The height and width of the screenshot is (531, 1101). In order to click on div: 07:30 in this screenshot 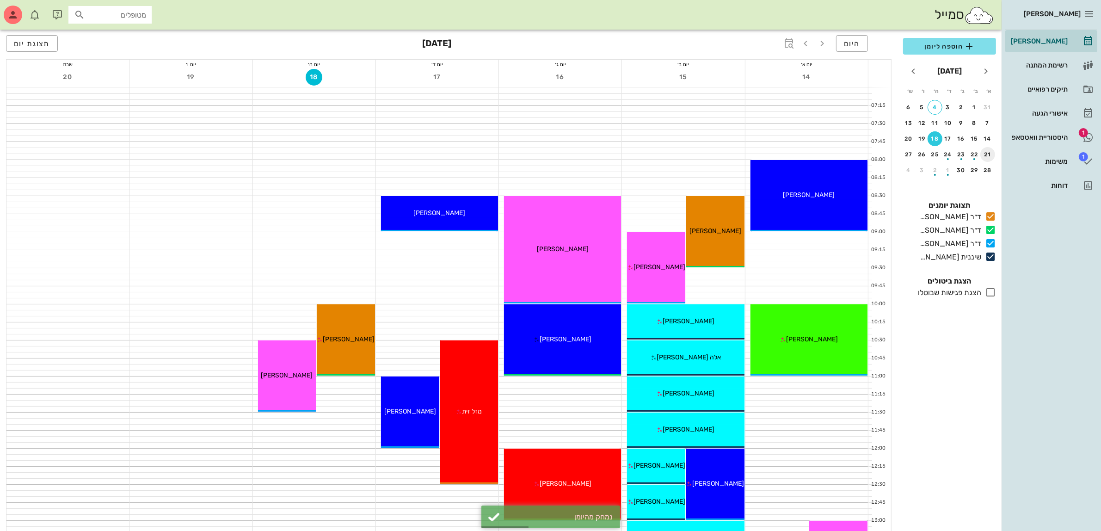, I will do `click(878, 123)`.